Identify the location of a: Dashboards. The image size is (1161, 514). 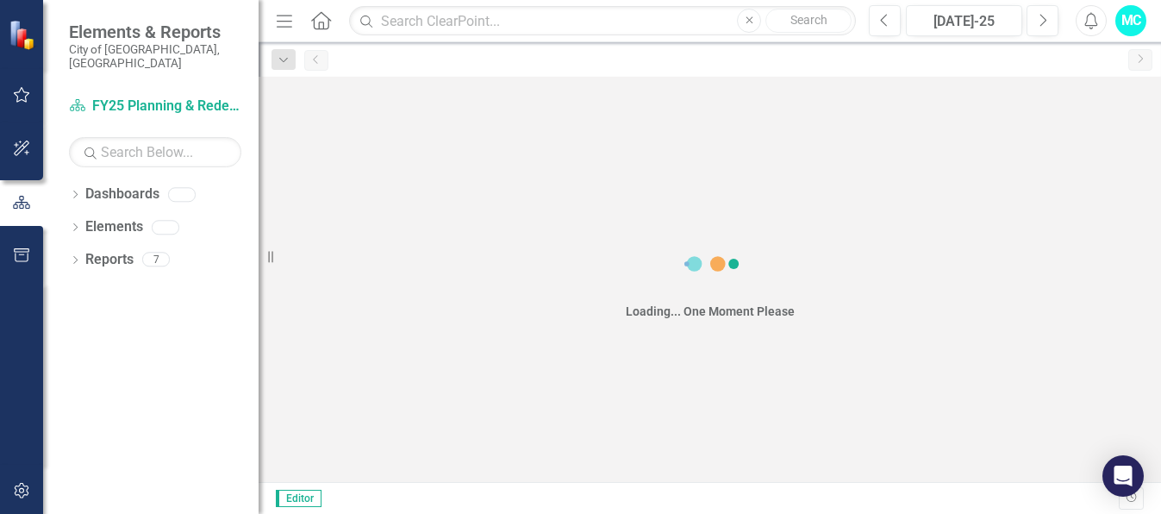
(122, 194).